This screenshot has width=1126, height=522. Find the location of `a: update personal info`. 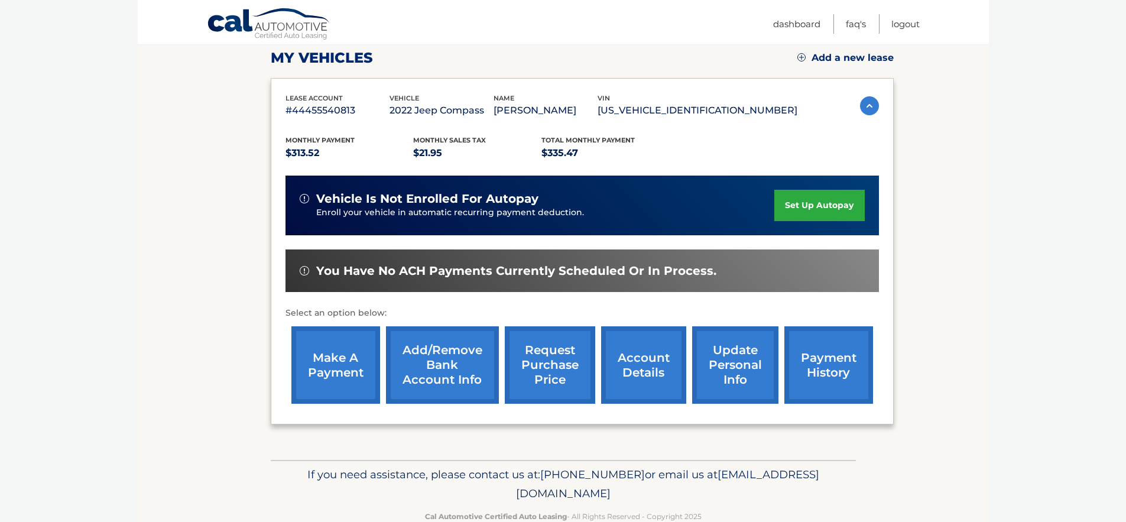

a: update personal info is located at coordinates (735, 365).